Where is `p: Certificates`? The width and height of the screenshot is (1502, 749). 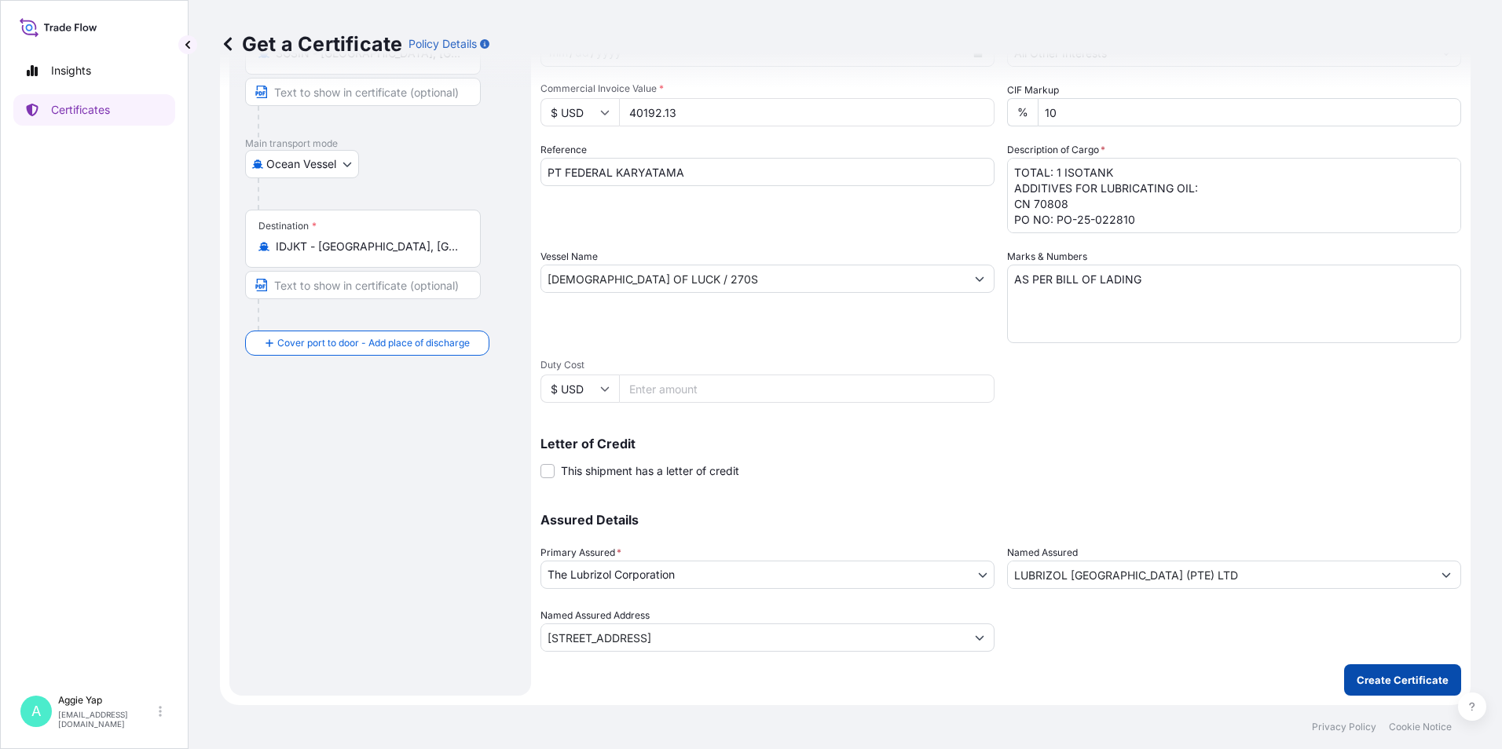
p: Certificates is located at coordinates (80, 110).